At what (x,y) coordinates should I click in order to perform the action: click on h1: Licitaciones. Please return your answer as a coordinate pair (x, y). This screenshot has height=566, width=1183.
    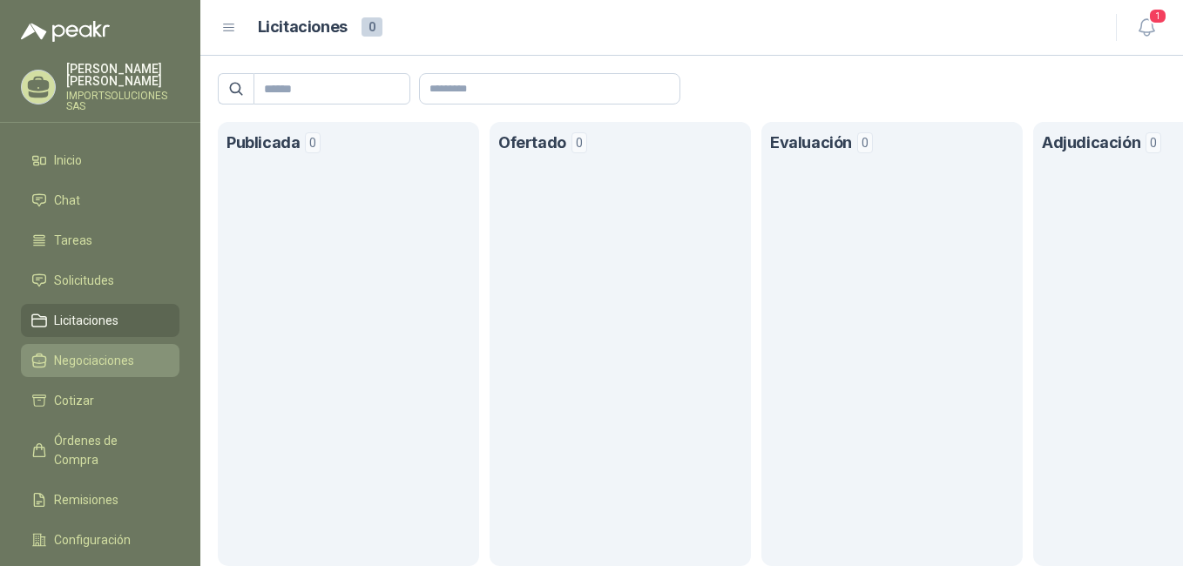
    Looking at the image, I should click on (302, 27).